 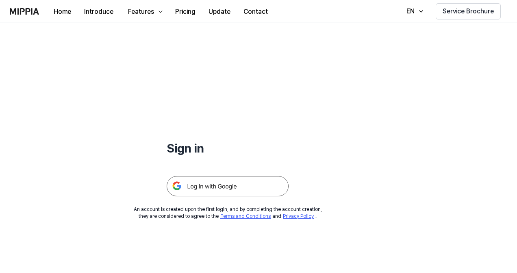 I want to click on button: Contact, so click(x=256, y=12).